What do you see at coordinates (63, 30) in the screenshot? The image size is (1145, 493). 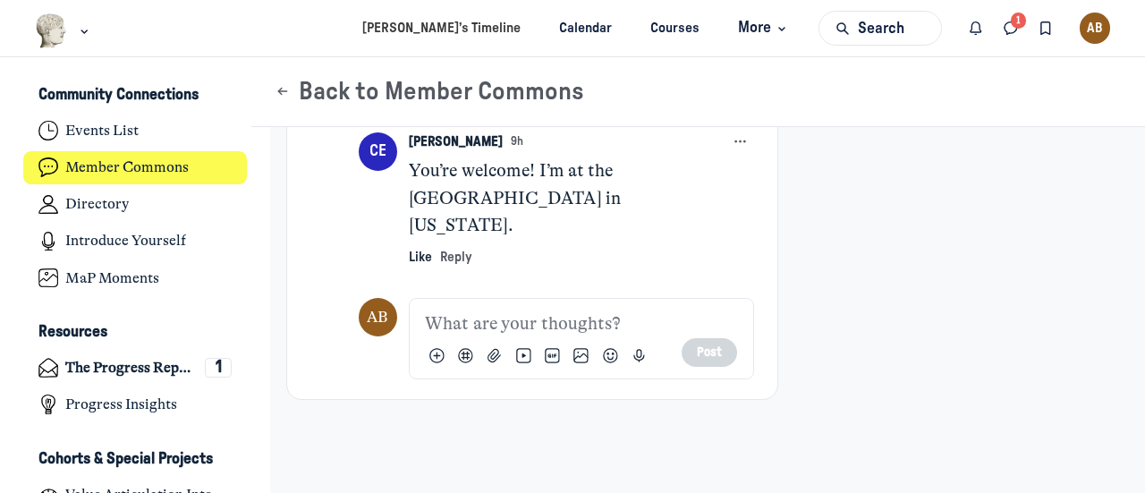 I see `button: Museums as Progress logo` at bounding box center [63, 30].